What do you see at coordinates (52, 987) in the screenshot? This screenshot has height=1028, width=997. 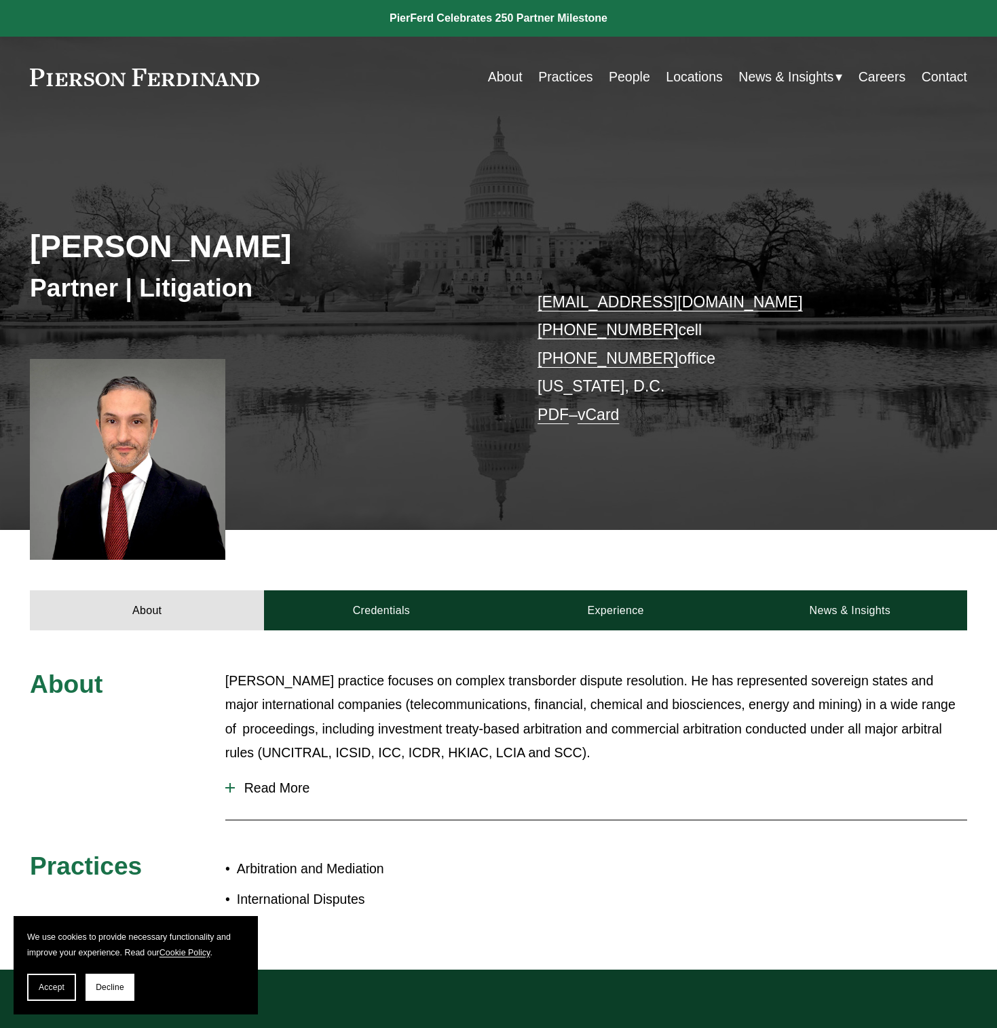 I see `button: Accept` at bounding box center [52, 987].